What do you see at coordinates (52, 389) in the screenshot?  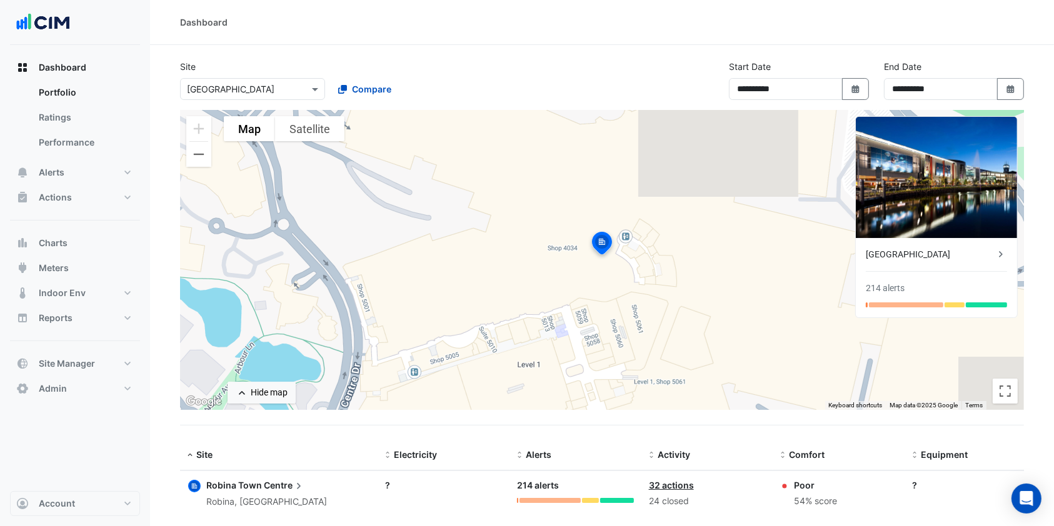 I see `span: Admin` at bounding box center [52, 389].